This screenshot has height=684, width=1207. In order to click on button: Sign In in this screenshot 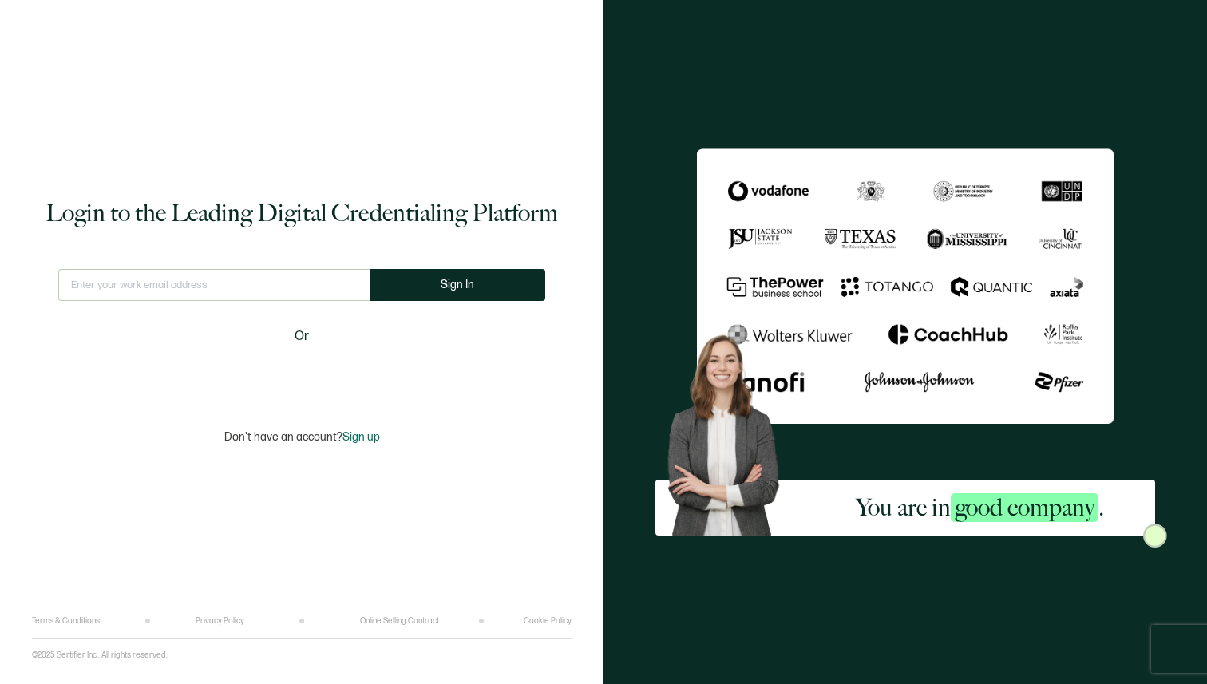, I will do `click(457, 285)`.